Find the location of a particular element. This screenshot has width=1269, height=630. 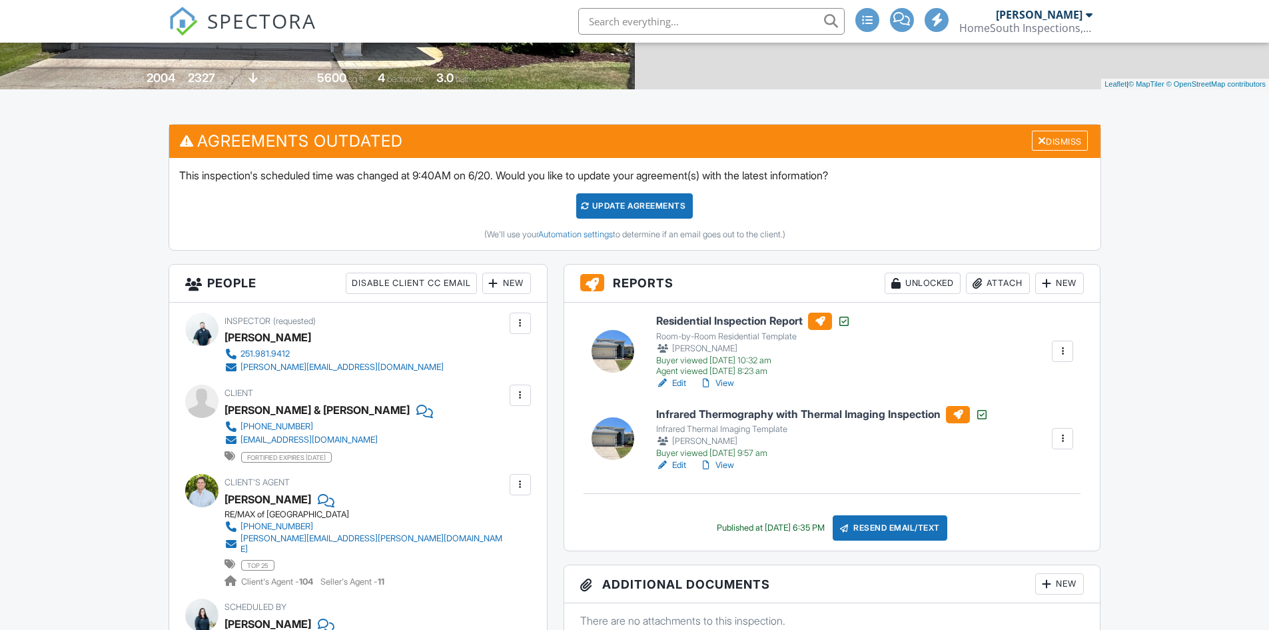

span: bathrooms is located at coordinates (474, 79).